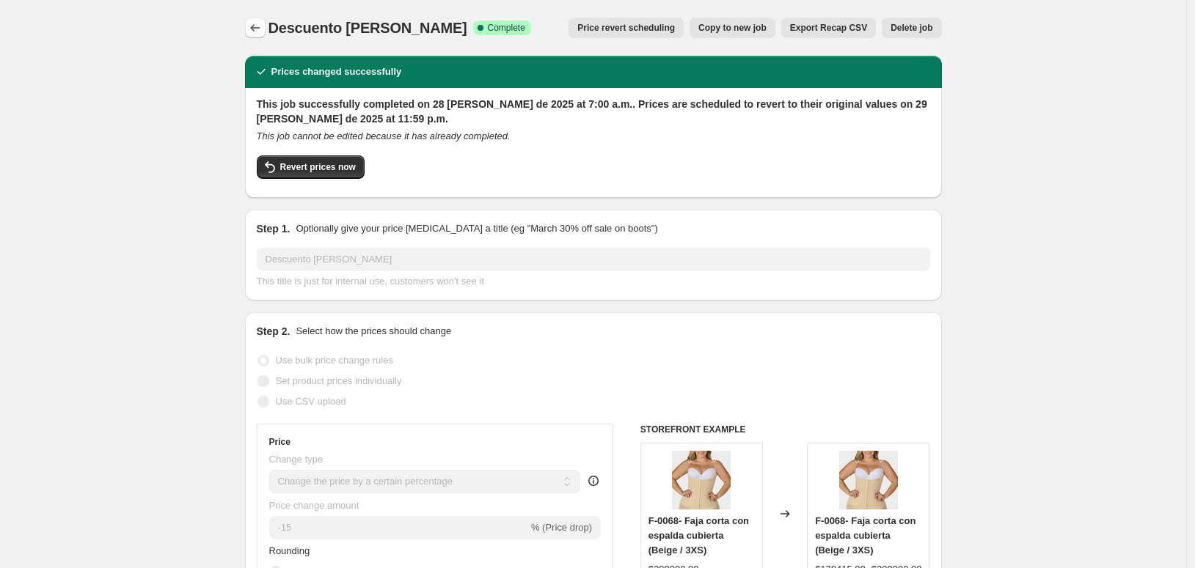 Image resolution: width=1195 pixels, height=568 pixels. I want to click on h2: Prices changed successfully, so click(337, 72).